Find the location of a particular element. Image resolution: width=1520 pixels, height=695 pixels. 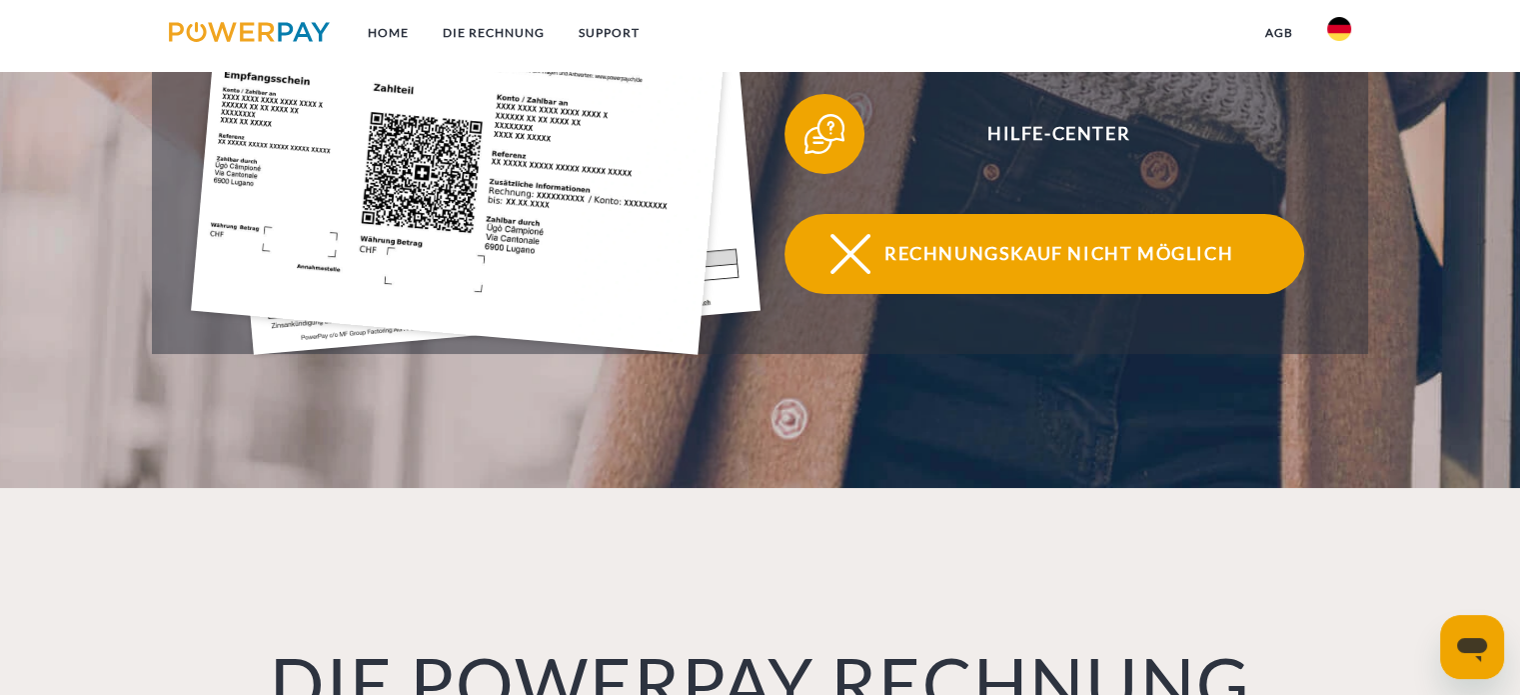

a: SUPPORT is located at coordinates (609, 33).